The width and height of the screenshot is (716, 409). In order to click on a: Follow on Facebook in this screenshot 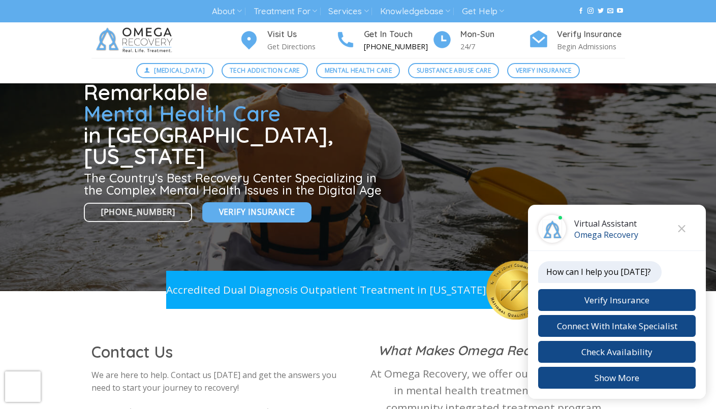, I will do `click(581, 11)`.